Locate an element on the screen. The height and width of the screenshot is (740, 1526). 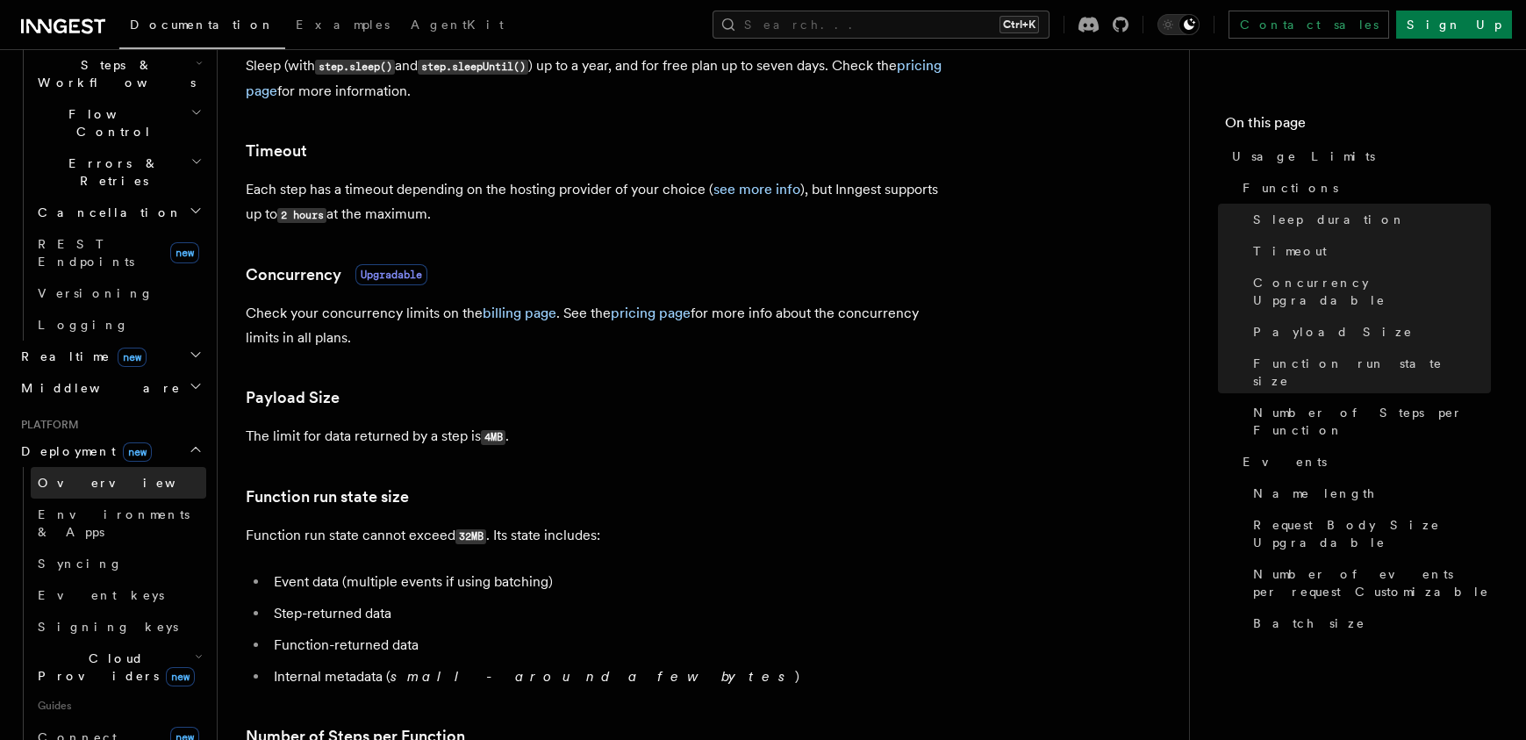
code: step.sleep() is located at coordinates (354, 67).